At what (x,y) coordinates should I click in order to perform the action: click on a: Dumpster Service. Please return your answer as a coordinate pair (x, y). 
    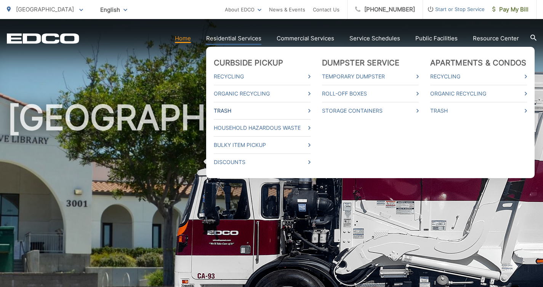
    Looking at the image, I should click on (361, 63).